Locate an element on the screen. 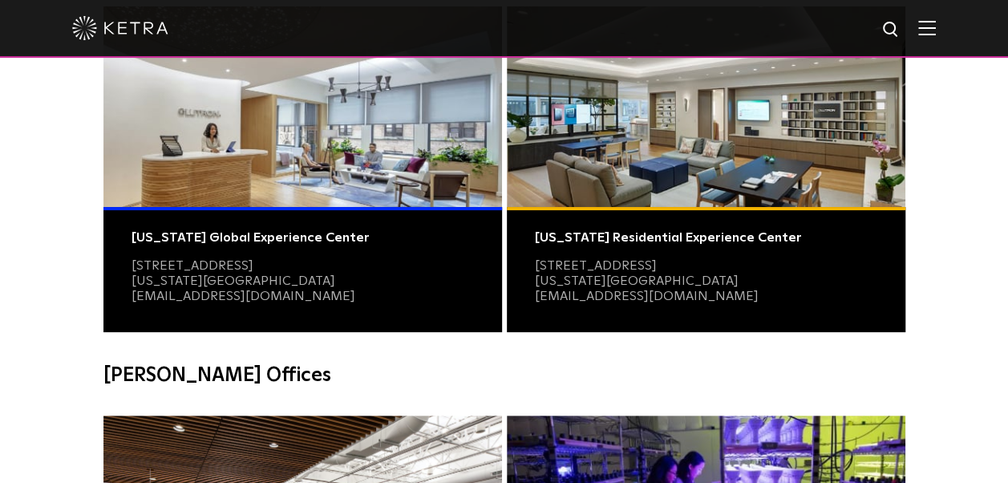 The height and width of the screenshot is (483, 1008). img: Residential Photo@2x is located at coordinates (706, 107).